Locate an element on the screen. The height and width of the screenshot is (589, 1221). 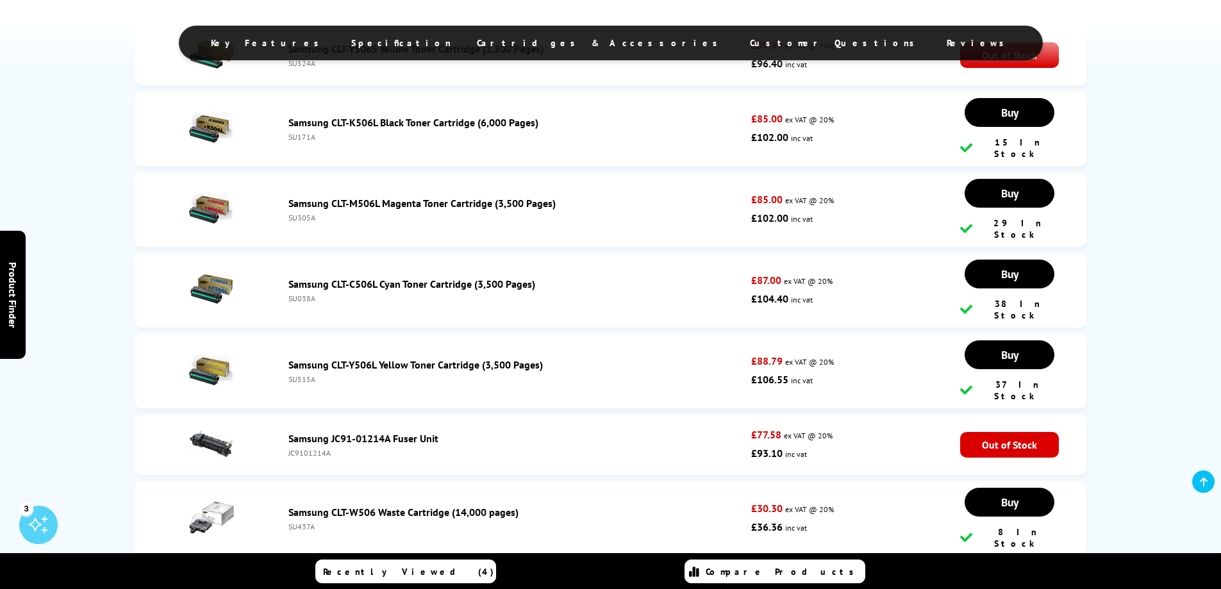
strong: £36.36 is located at coordinates (766, 527).